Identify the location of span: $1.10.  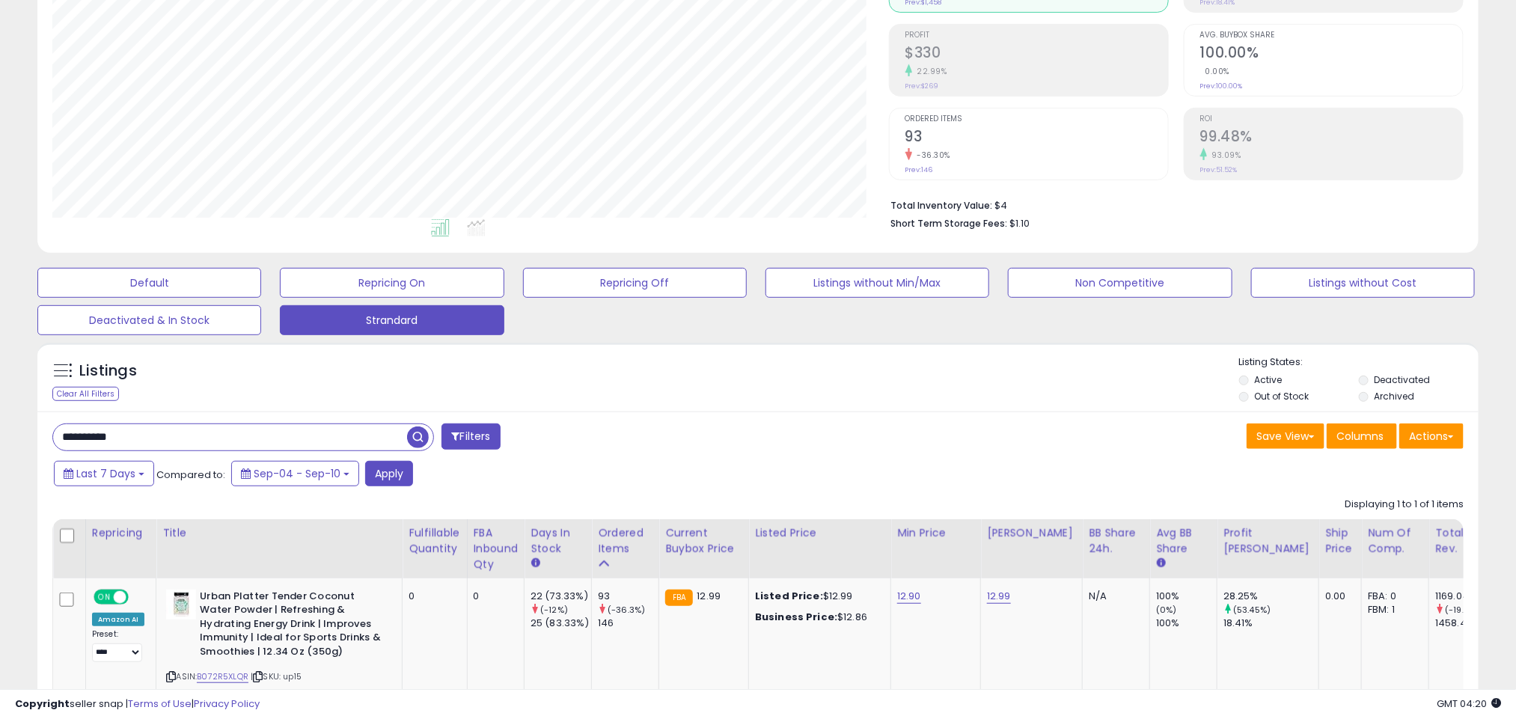
(1020, 223).